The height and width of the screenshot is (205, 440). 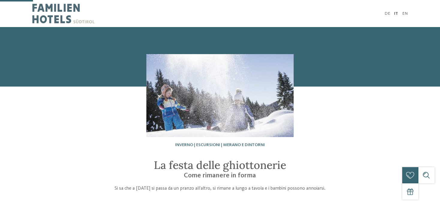 I want to click on span: Come rimanere in forma, so click(x=220, y=175).